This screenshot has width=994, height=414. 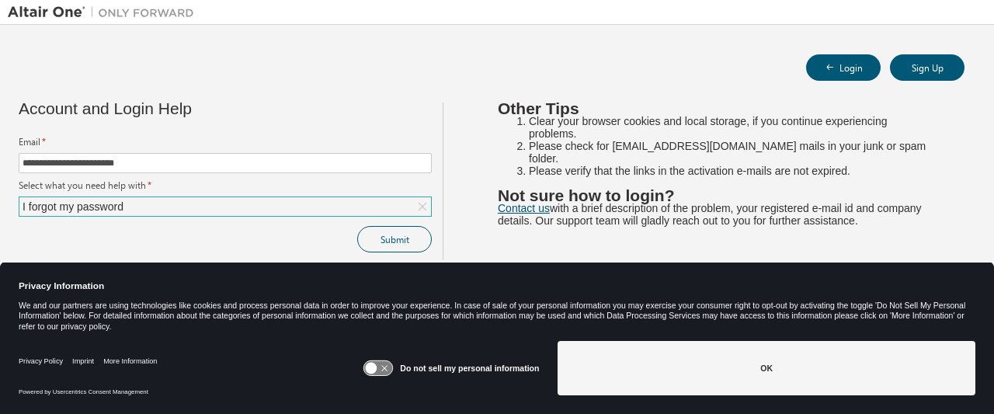 I want to click on button: Submit, so click(x=394, y=239).